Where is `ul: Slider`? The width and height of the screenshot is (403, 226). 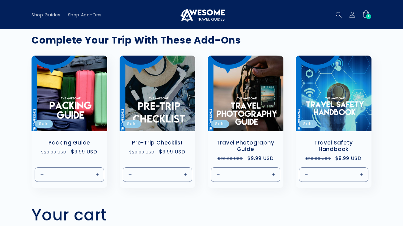
ul: Slider is located at coordinates (202, 122).